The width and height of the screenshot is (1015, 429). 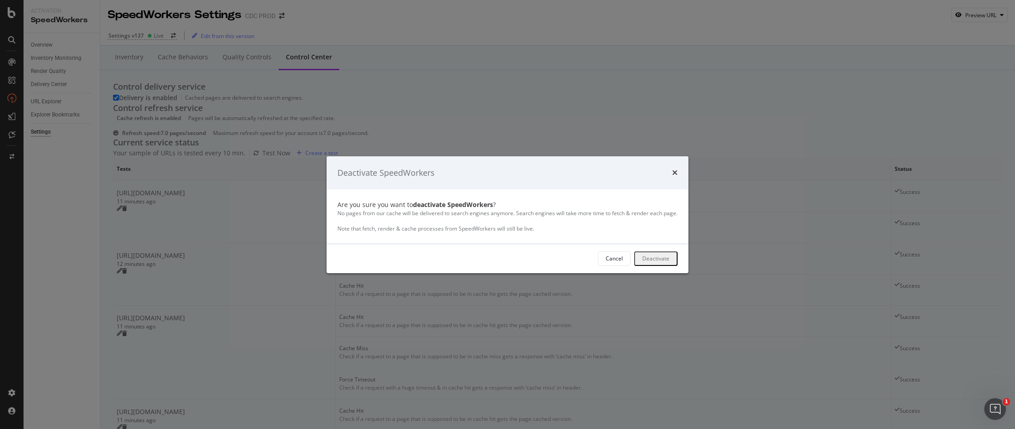 What do you see at coordinates (1007, 401) in the screenshot?
I see `span: 1` at bounding box center [1007, 401].